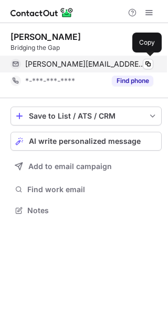 Image resolution: width=168 pixels, height=315 pixels. I want to click on span: AI write personalized message, so click(84, 141).